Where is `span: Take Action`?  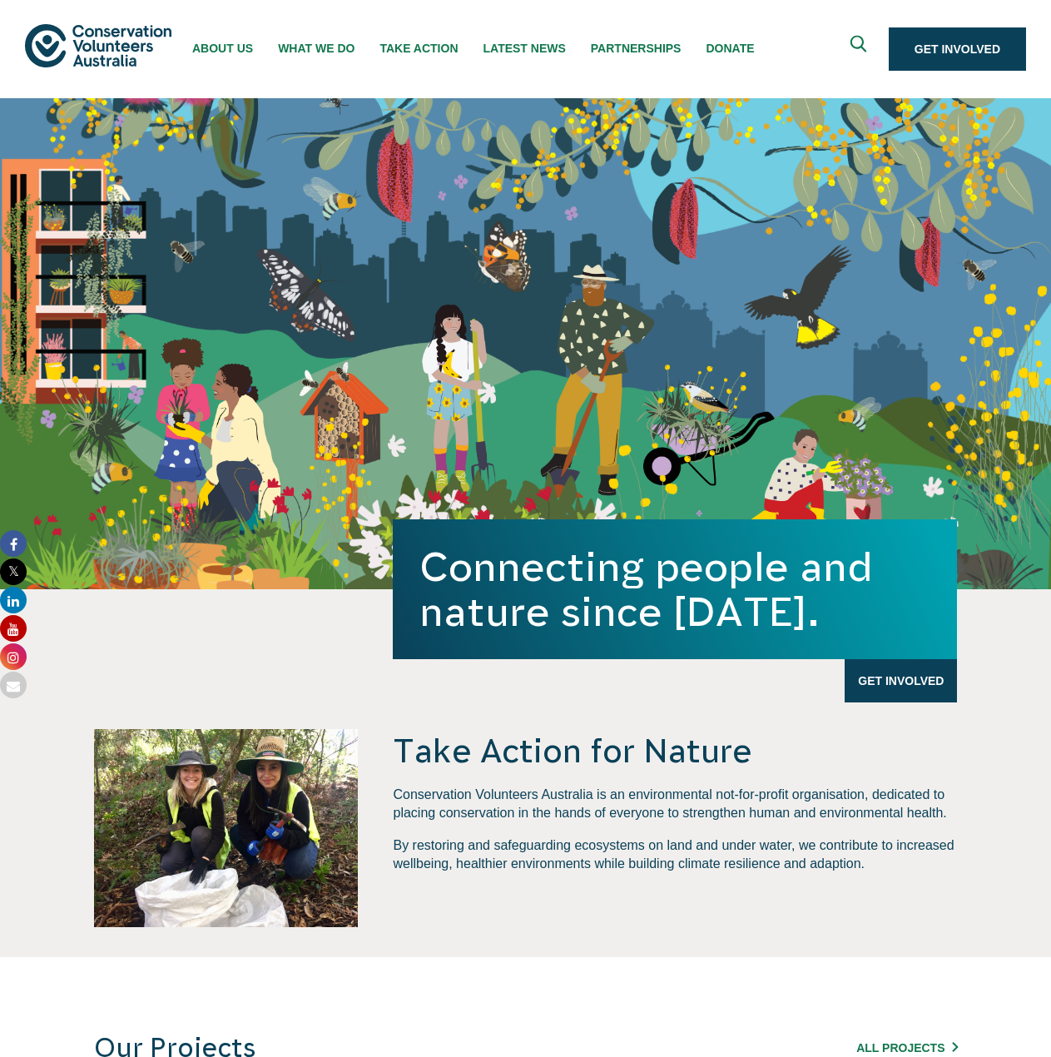 span: Take Action is located at coordinates (419, 48).